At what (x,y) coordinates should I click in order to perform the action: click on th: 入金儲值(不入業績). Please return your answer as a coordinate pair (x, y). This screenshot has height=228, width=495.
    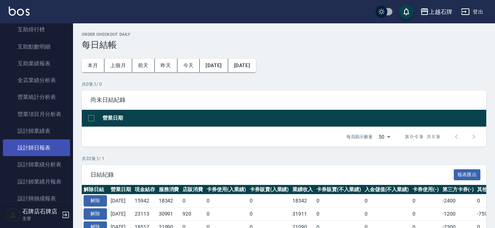
    Looking at the image, I should click on (387, 190).